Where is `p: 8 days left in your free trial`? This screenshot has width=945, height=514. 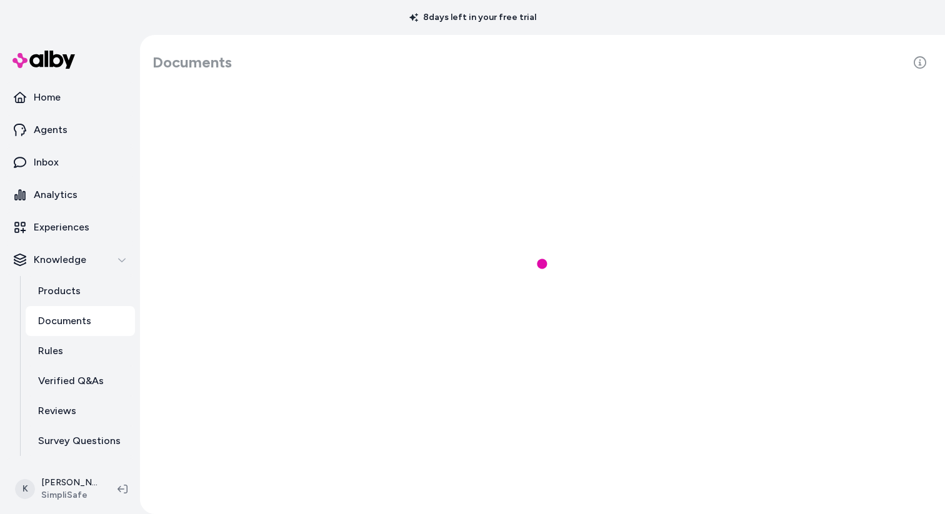 p: 8 days left in your free trial is located at coordinates (473, 18).